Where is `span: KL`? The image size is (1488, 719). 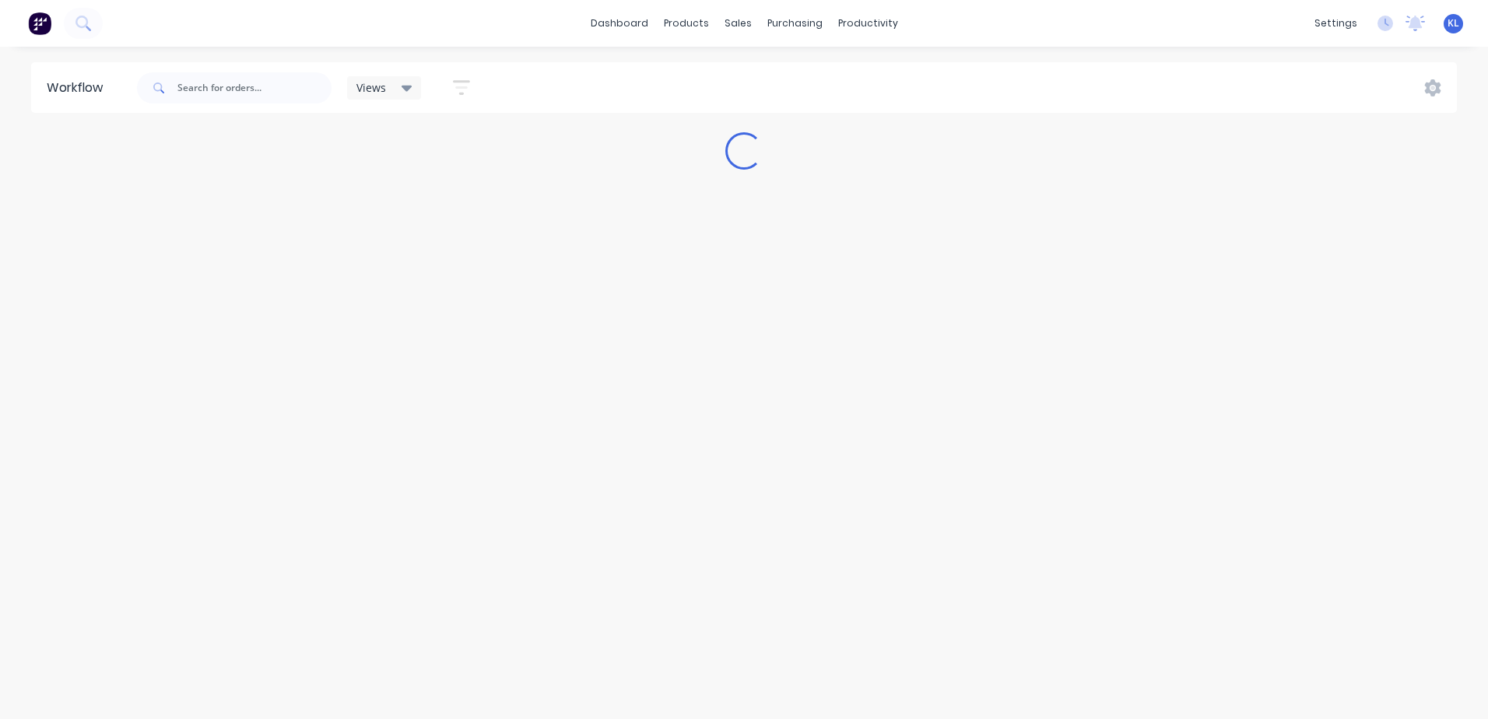
span: KL is located at coordinates (1453, 23).